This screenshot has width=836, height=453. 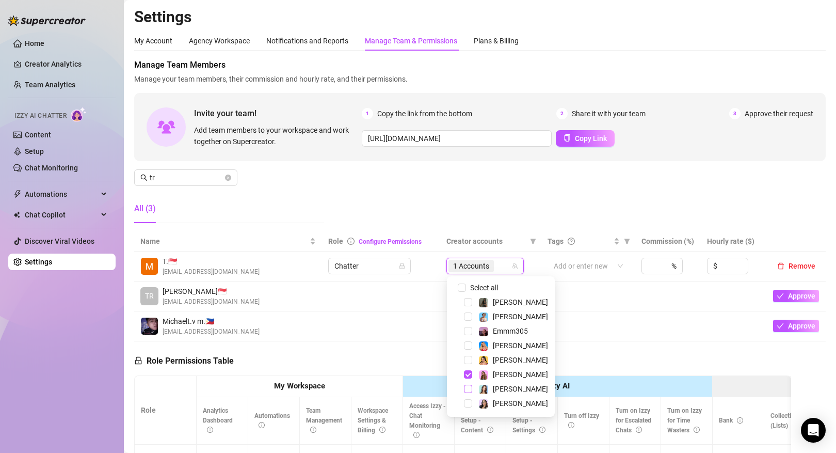 What do you see at coordinates (484, 331) in the screenshot?
I see `img: Emmm305` at bounding box center [484, 331].